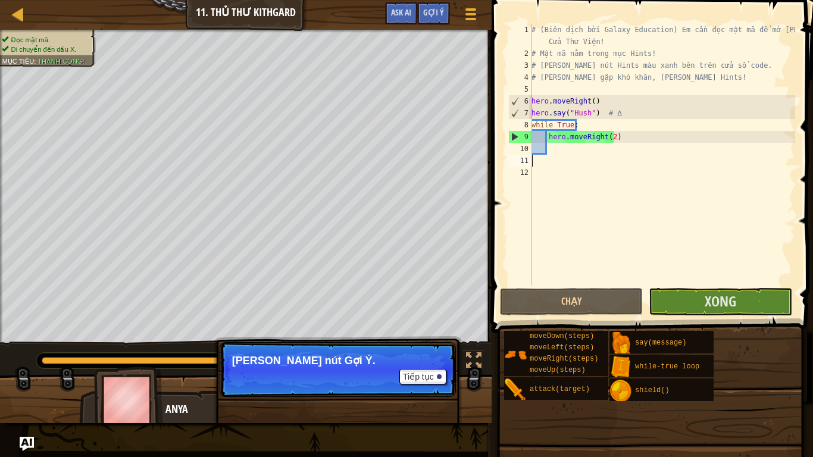 The height and width of the screenshot is (457, 813). I want to click on span: moveLeft(steps), so click(562, 348).